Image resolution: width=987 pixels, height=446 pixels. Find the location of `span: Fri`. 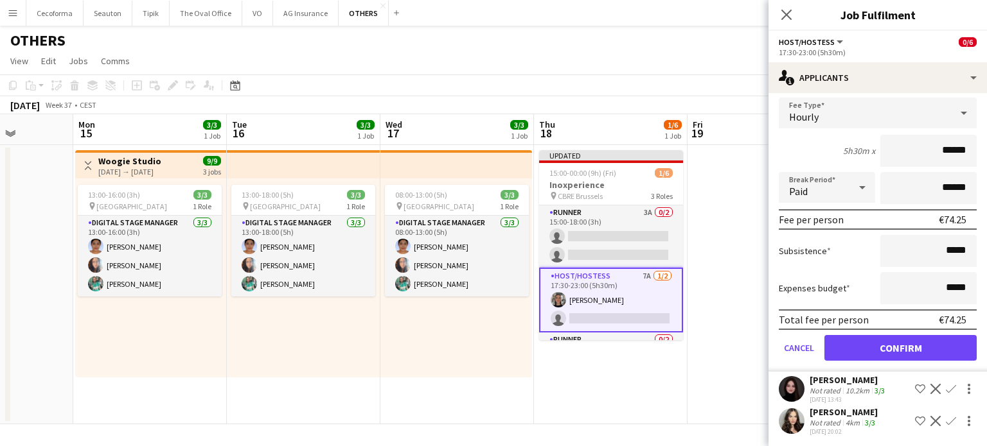

span: Fri is located at coordinates (698, 125).